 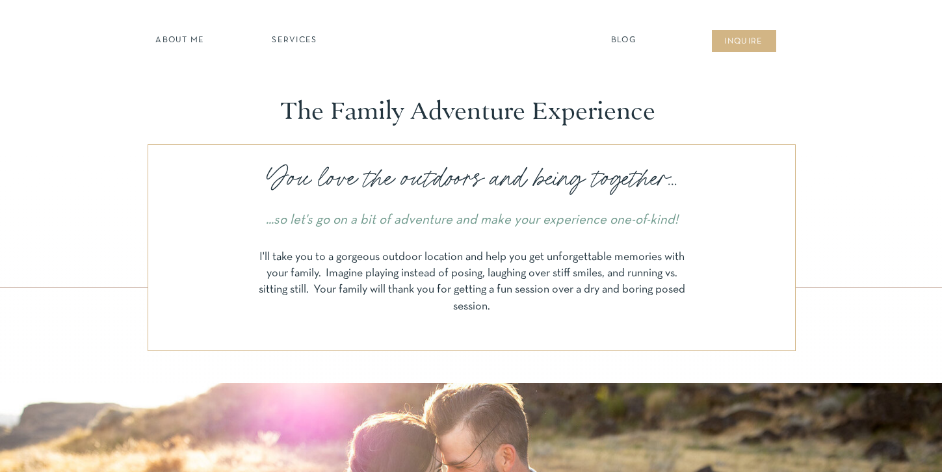 What do you see at coordinates (472, 285) in the screenshot?
I see `p: I'll take you to a gorgeous outdoor location and help you get unforgettable memories with your fa...` at bounding box center [472, 285].